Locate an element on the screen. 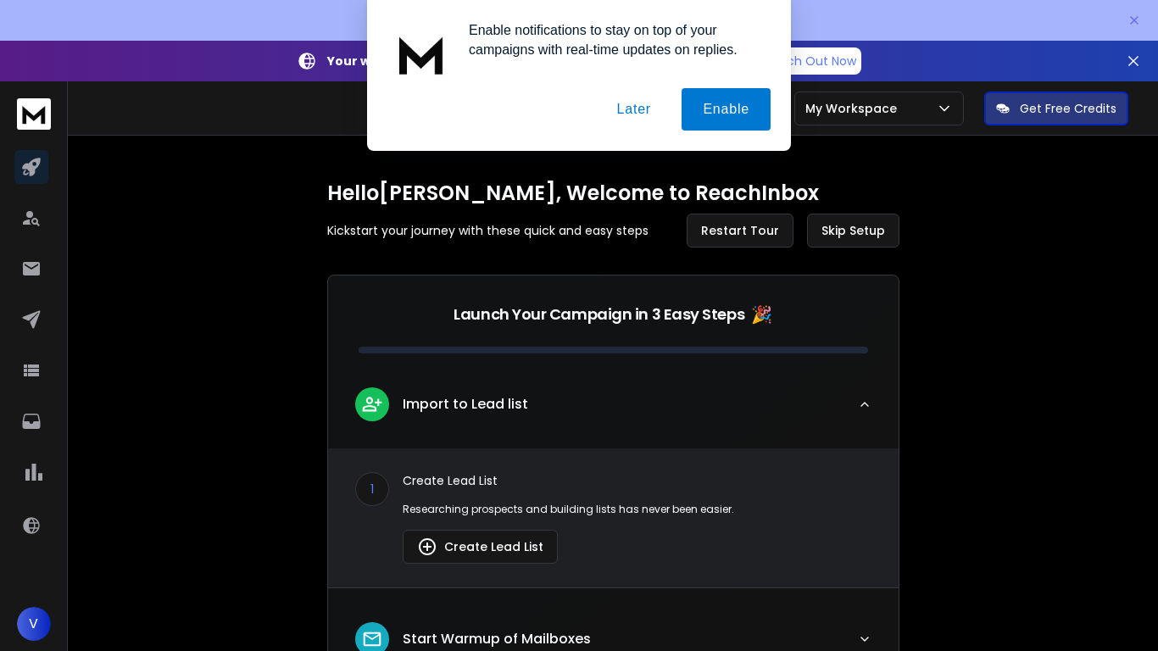 Image resolution: width=1158 pixels, height=651 pixels. button: Later is located at coordinates (633, 109).